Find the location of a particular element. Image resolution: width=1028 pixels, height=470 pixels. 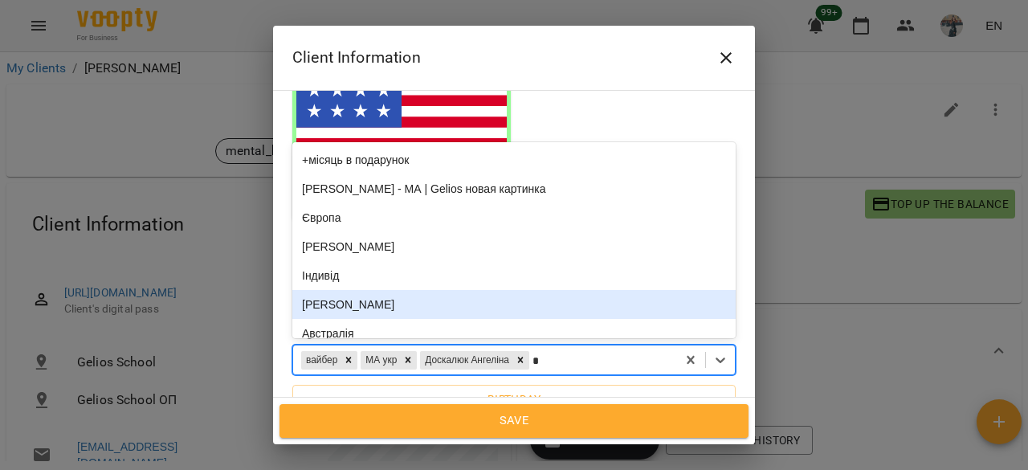

h6: Client Information is located at coordinates (356, 57).